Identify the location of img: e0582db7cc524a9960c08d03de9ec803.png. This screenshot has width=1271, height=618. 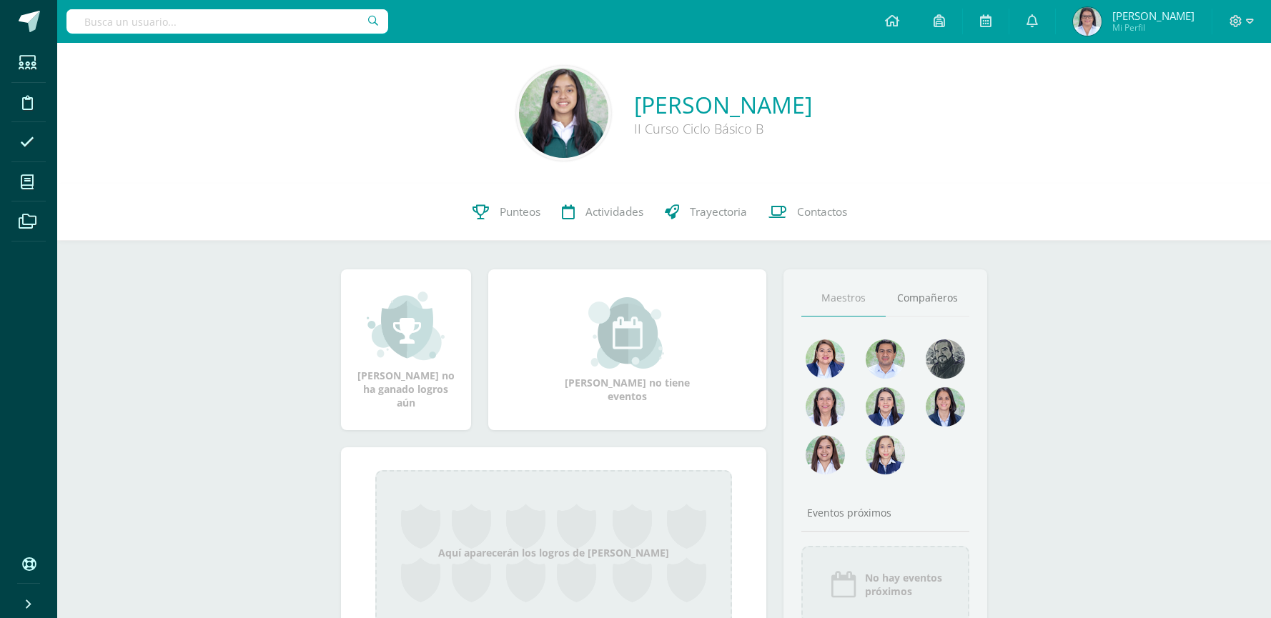
(885, 455).